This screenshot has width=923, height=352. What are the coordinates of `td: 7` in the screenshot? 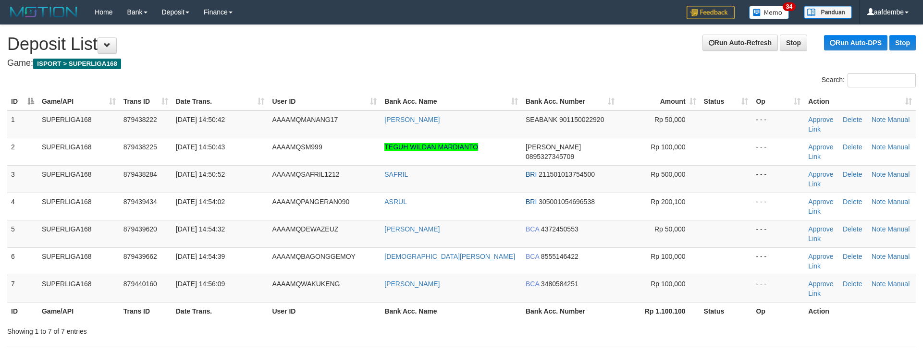 It's located at (23, 288).